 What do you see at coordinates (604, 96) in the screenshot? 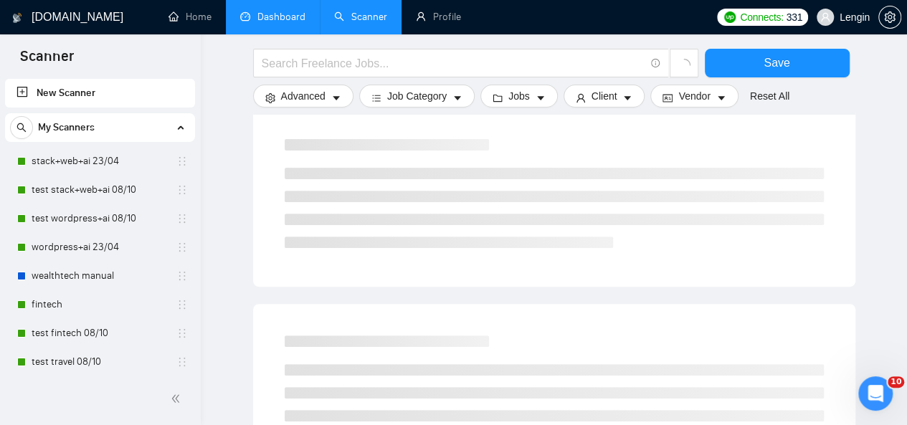
I see `button: userClientcaret-down` at bounding box center [604, 96].